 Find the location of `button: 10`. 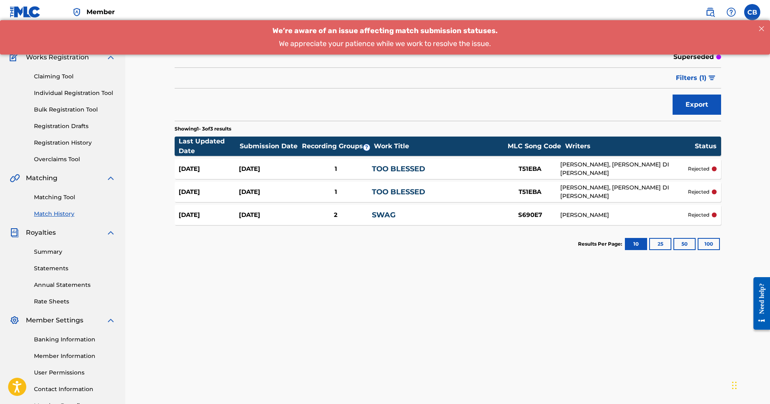

button: 10 is located at coordinates (636, 244).